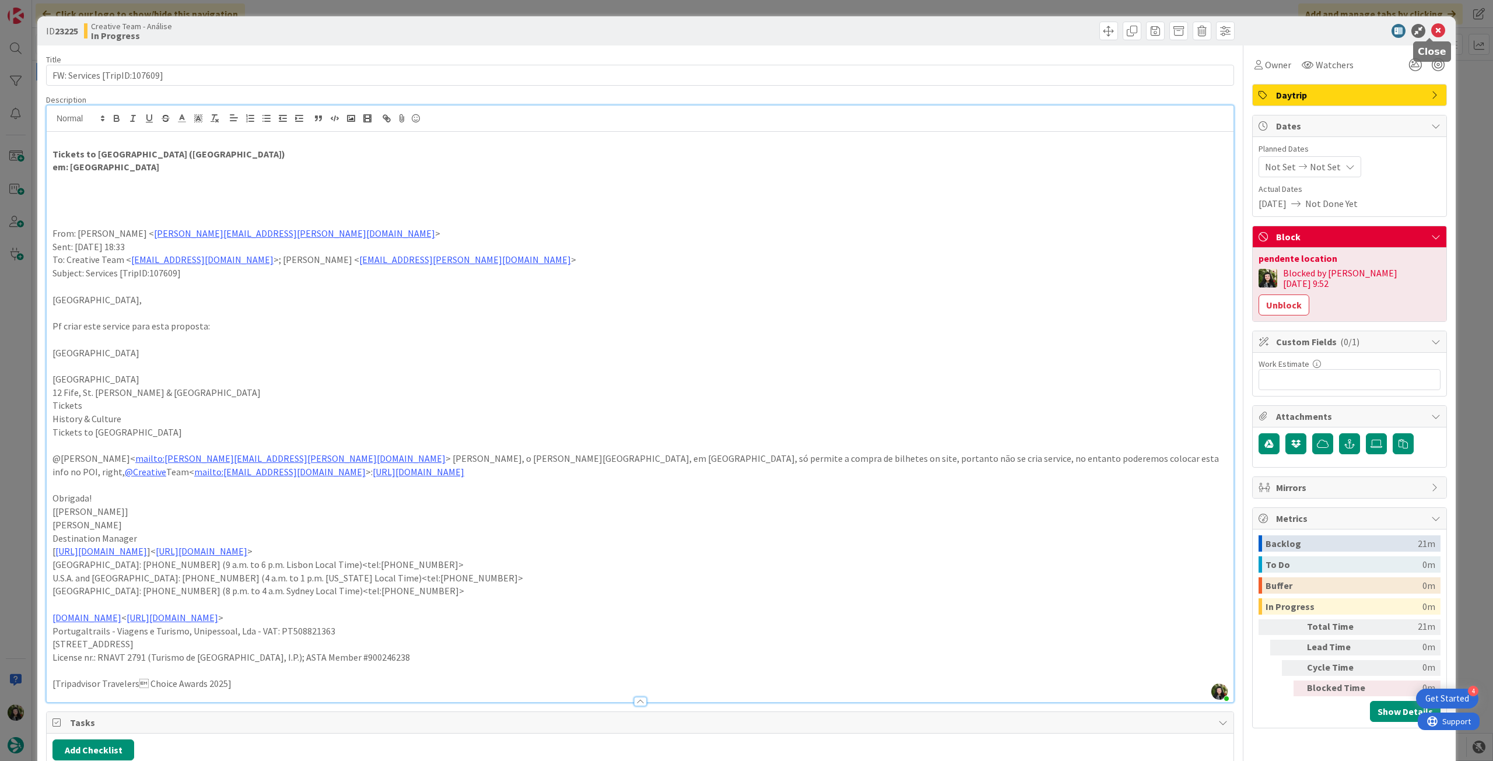 This screenshot has width=1493, height=761. What do you see at coordinates (1344, 607) in the screenshot?
I see `div: In Progress` at bounding box center [1344, 607].